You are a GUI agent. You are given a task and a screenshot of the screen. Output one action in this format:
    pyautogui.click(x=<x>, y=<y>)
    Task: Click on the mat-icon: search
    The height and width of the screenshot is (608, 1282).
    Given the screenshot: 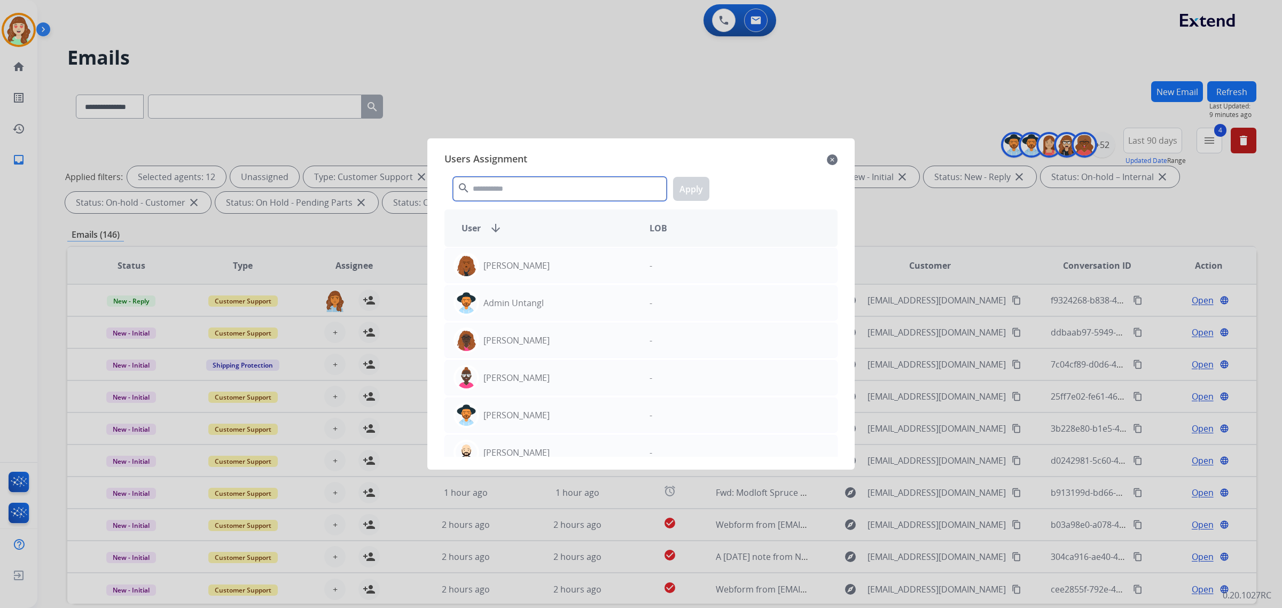 What is the action you would take?
    pyautogui.click(x=464, y=188)
    